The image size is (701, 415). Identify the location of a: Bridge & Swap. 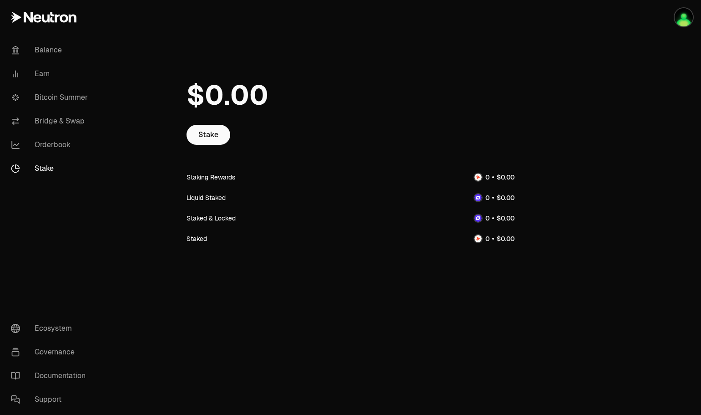
(51, 121).